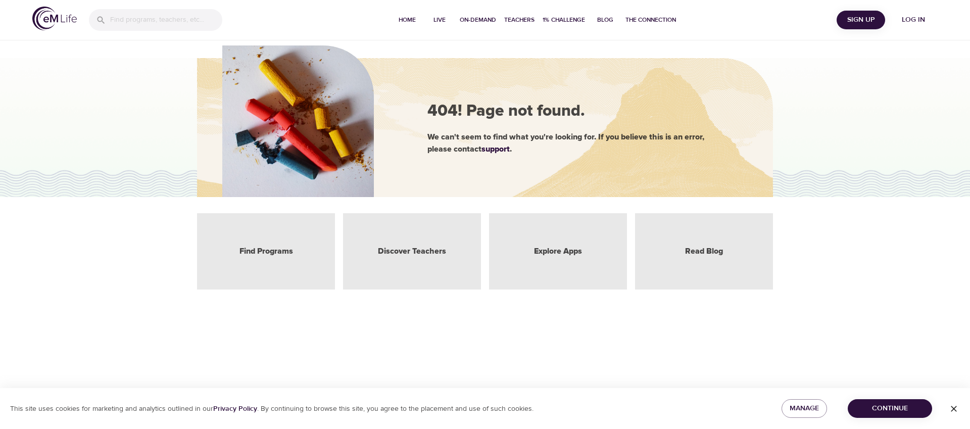  Describe the element at coordinates (55, 18) in the screenshot. I see `img: logo` at that location.